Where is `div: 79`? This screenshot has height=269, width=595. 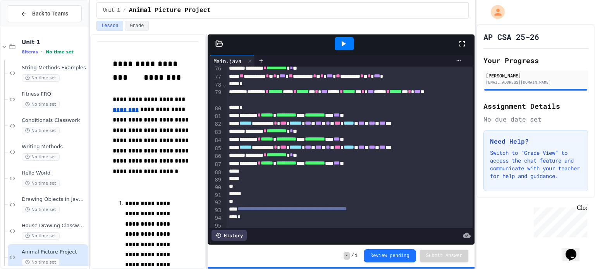 div: 79 is located at coordinates (216, 97).